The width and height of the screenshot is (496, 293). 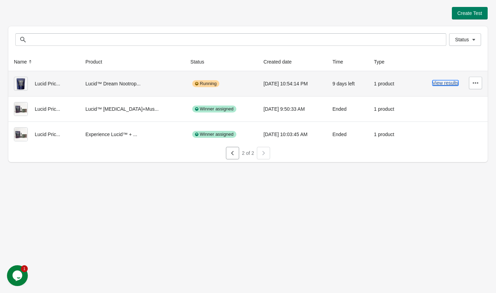 I want to click on button: Create Test, so click(x=469, y=13).